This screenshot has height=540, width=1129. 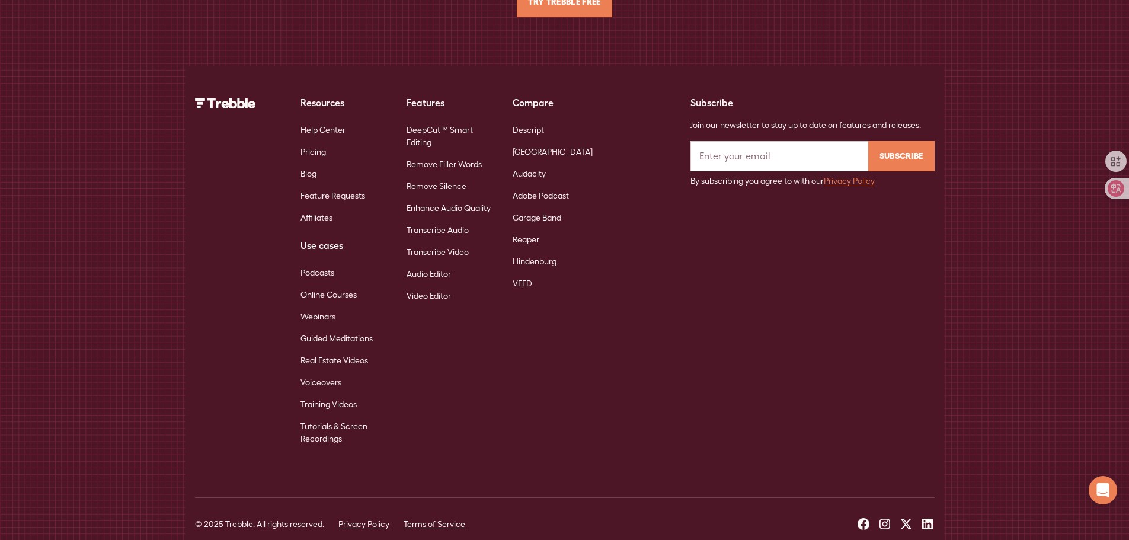 I want to click on a: Transcribe Video, so click(x=437, y=252).